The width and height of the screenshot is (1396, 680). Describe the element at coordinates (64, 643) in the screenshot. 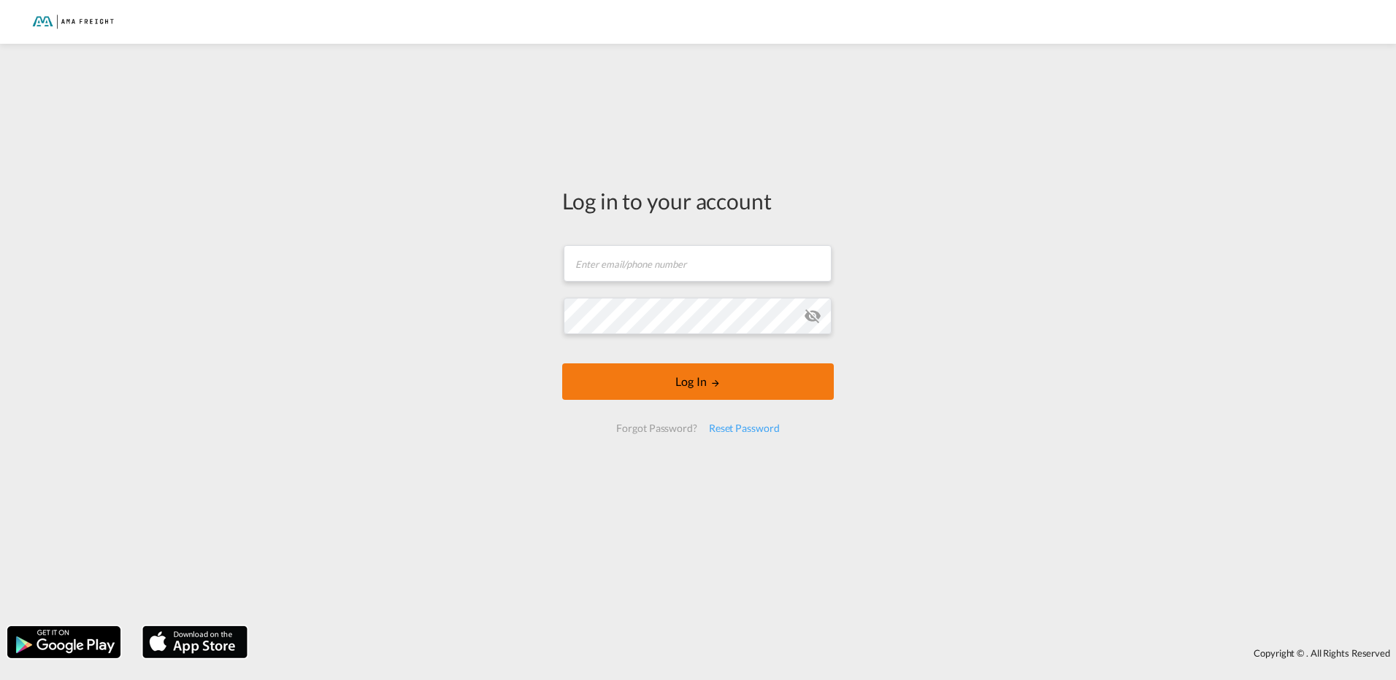

I see `img: google.png` at that location.